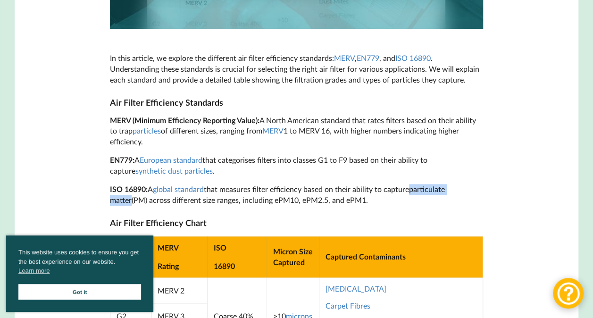  I want to click on a: Carpet Fibres, so click(347, 305).